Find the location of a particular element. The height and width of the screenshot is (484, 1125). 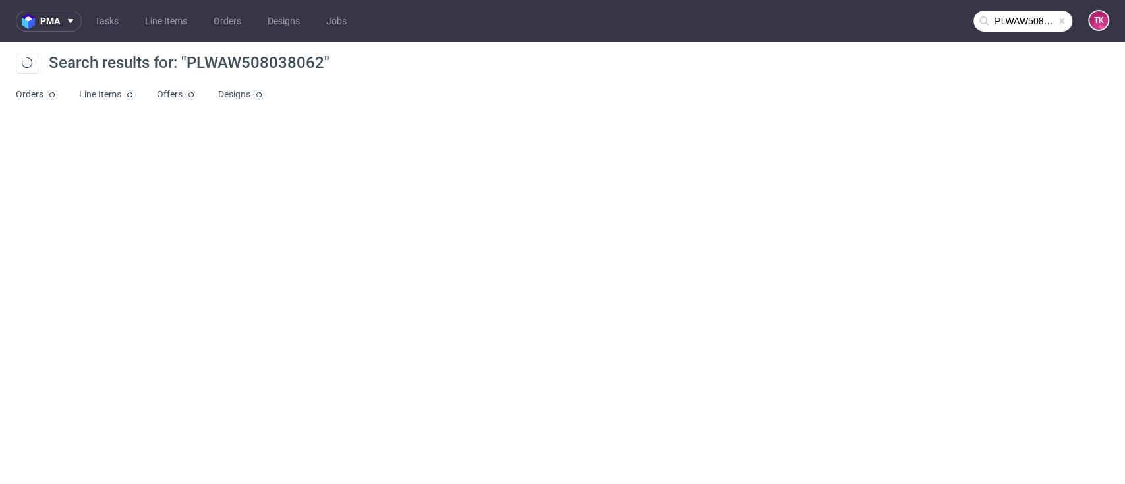

a: Offers is located at coordinates (177, 95).